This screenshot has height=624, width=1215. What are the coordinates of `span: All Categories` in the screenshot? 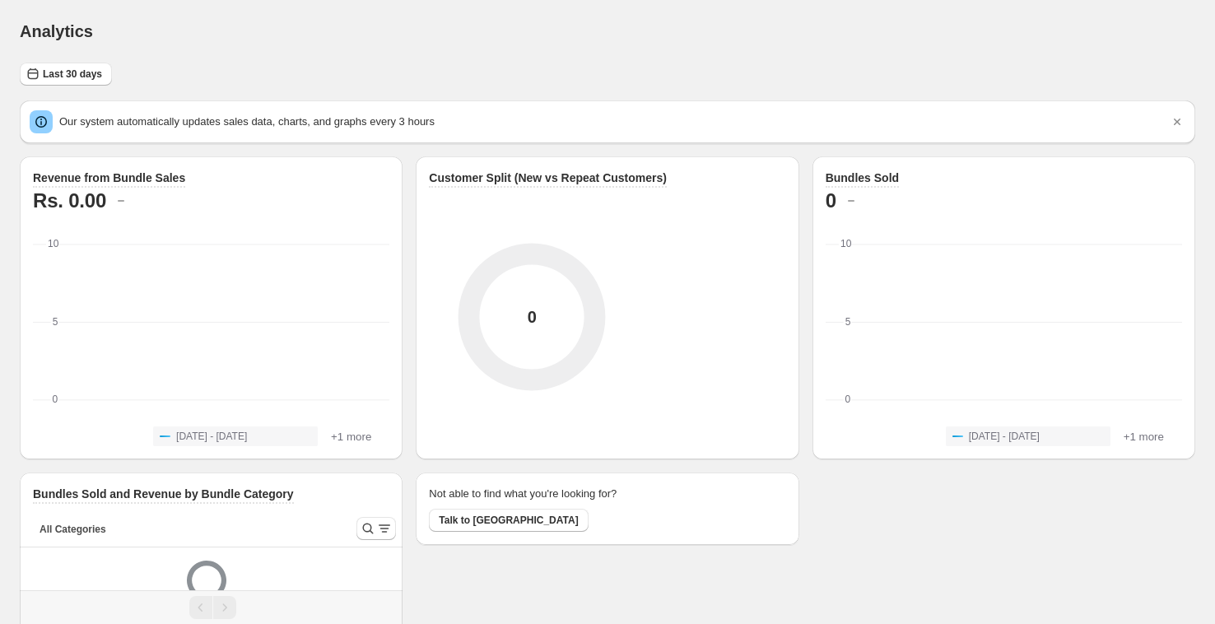 It's located at (72, 529).